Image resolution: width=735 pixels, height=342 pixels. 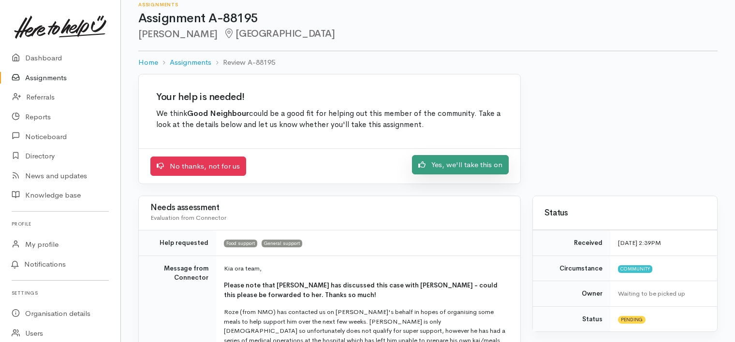 I want to click on h1: Assignment A-88195, so click(x=428, y=18).